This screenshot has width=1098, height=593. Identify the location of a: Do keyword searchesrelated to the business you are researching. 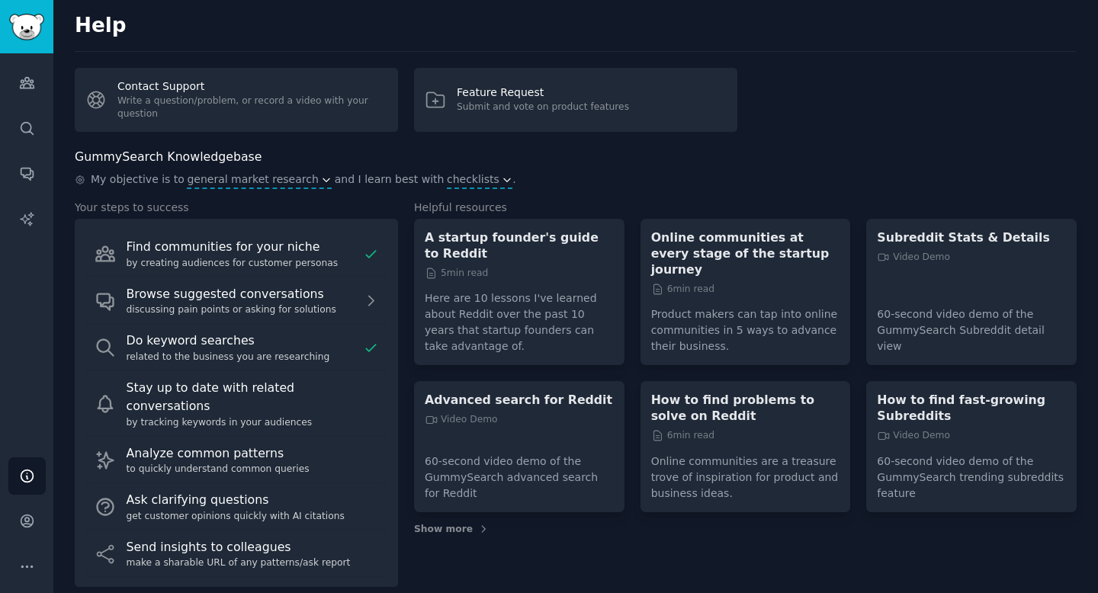
(236, 348).